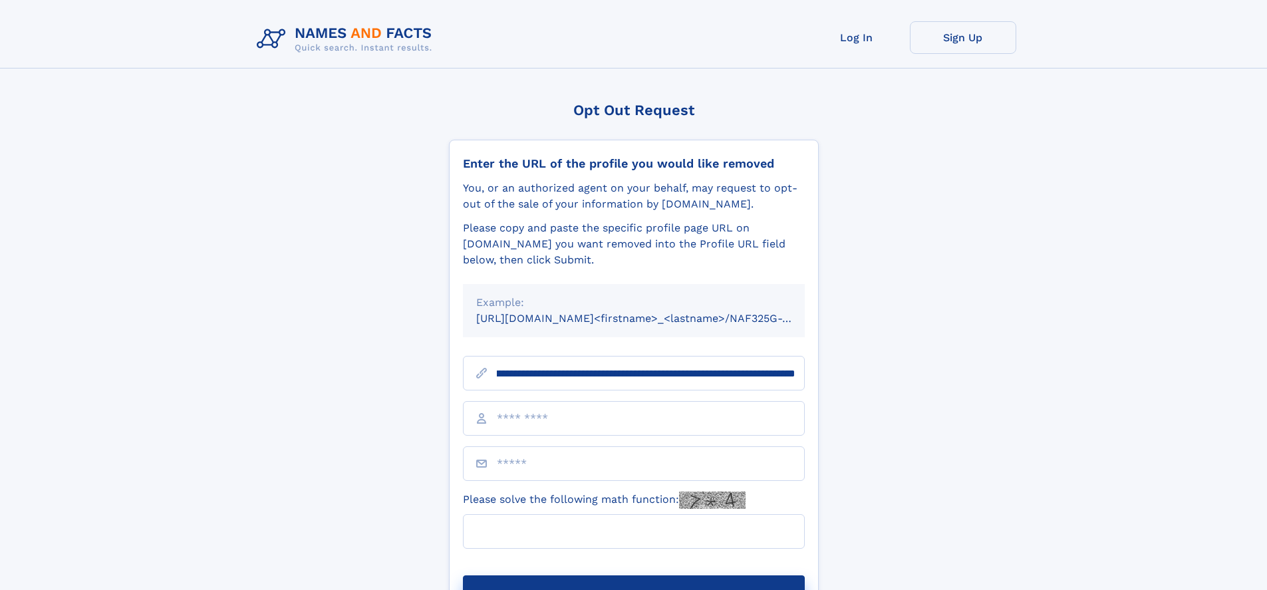 The height and width of the screenshot is (590, 1267). What do you see at coordinates (347, 39) in the screenshot?
I see `img: Logo Names and Facts` at bounding box center [347, 39].